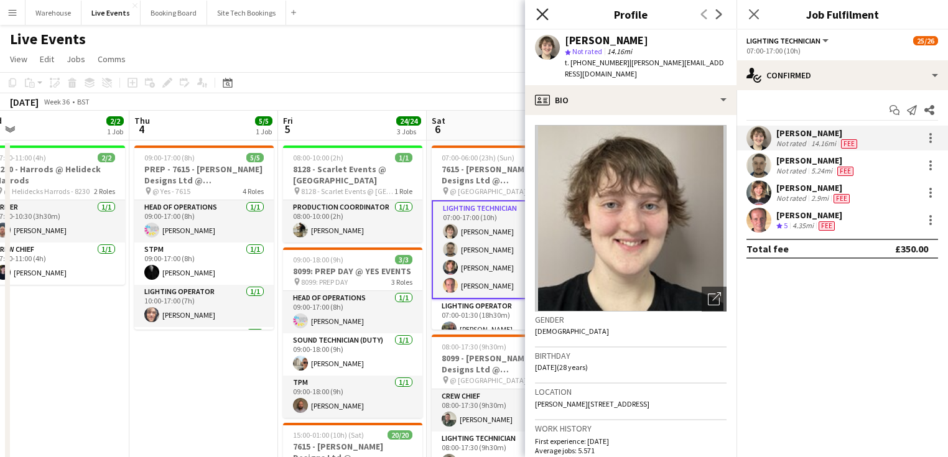 Image resolution: width=948 pixels, height=457 pixels. Describe the element at coordinates (803, 226) in the screenshot. I see `div: 4.35mi` at that location.